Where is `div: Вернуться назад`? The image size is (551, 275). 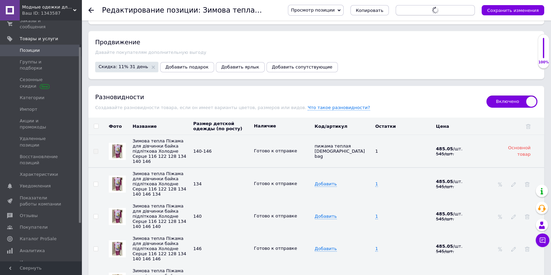
div: Вернуться назад is located at coordinates (91, 10).